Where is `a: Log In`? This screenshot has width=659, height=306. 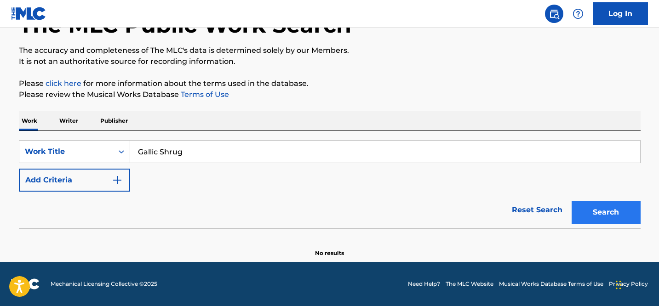
a: Log In is located at coordinates (621, 14).